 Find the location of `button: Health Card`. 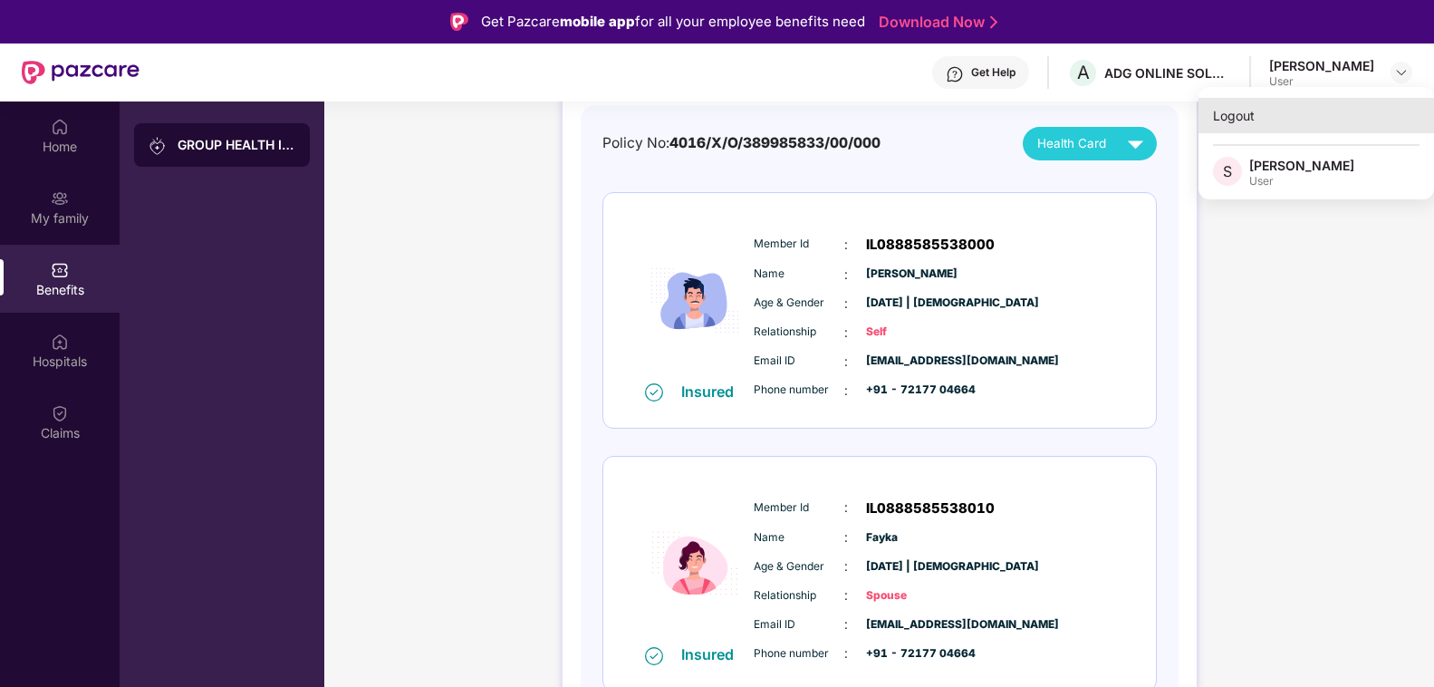

button: Health Card is located at coordinates (1090, 143).